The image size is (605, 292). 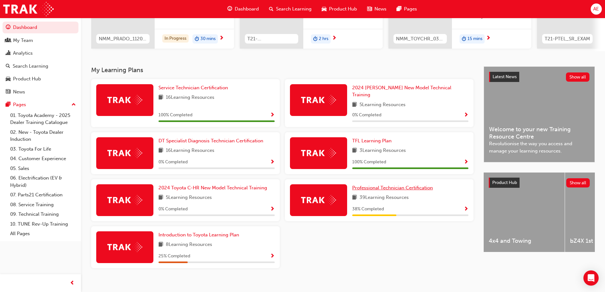 I want to click on a: search-iconSearch Learning, so click(x=290, y=9).